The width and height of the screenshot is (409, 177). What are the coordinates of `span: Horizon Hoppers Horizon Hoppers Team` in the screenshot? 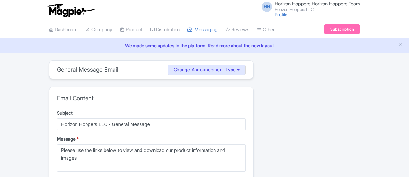 It's located at (317, 4).